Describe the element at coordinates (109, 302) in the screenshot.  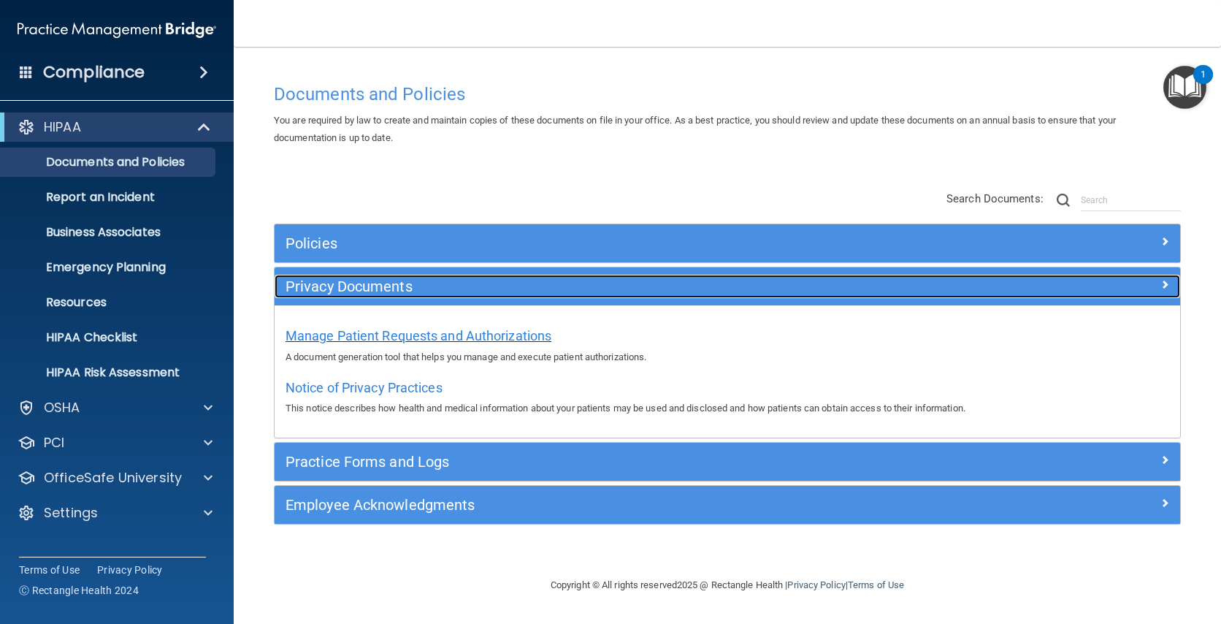
I see `p: Resources` at that location.